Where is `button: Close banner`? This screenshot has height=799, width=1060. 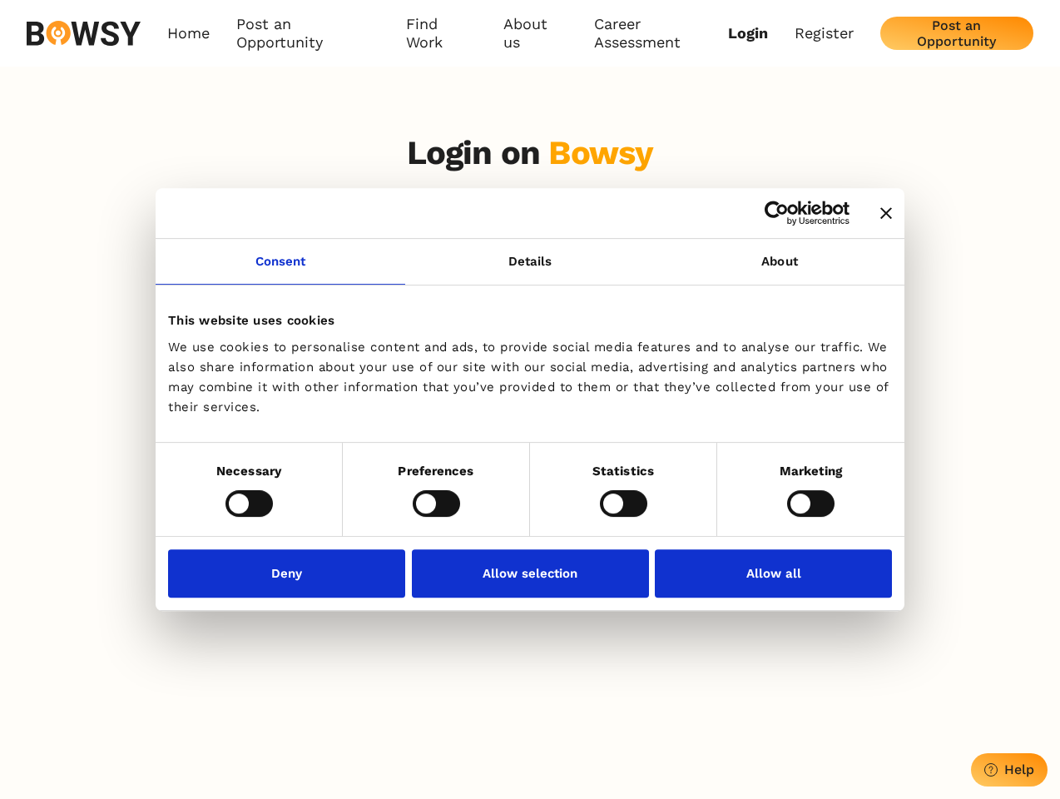
button: Close banner is located at coordinates (886, 213).